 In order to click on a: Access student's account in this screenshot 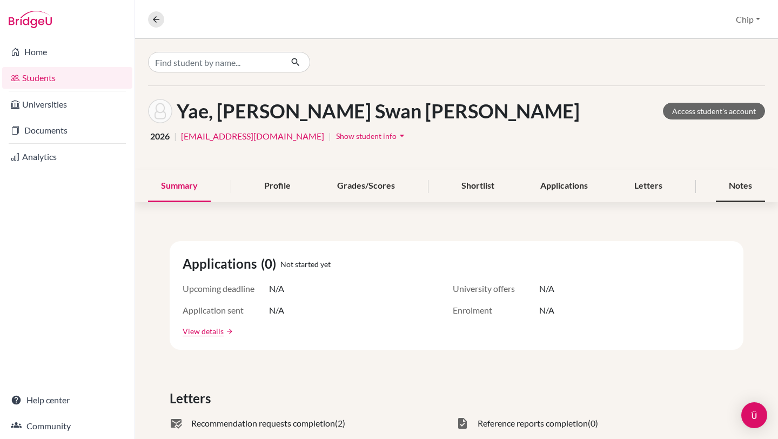, I will do `click(714, 111)`.